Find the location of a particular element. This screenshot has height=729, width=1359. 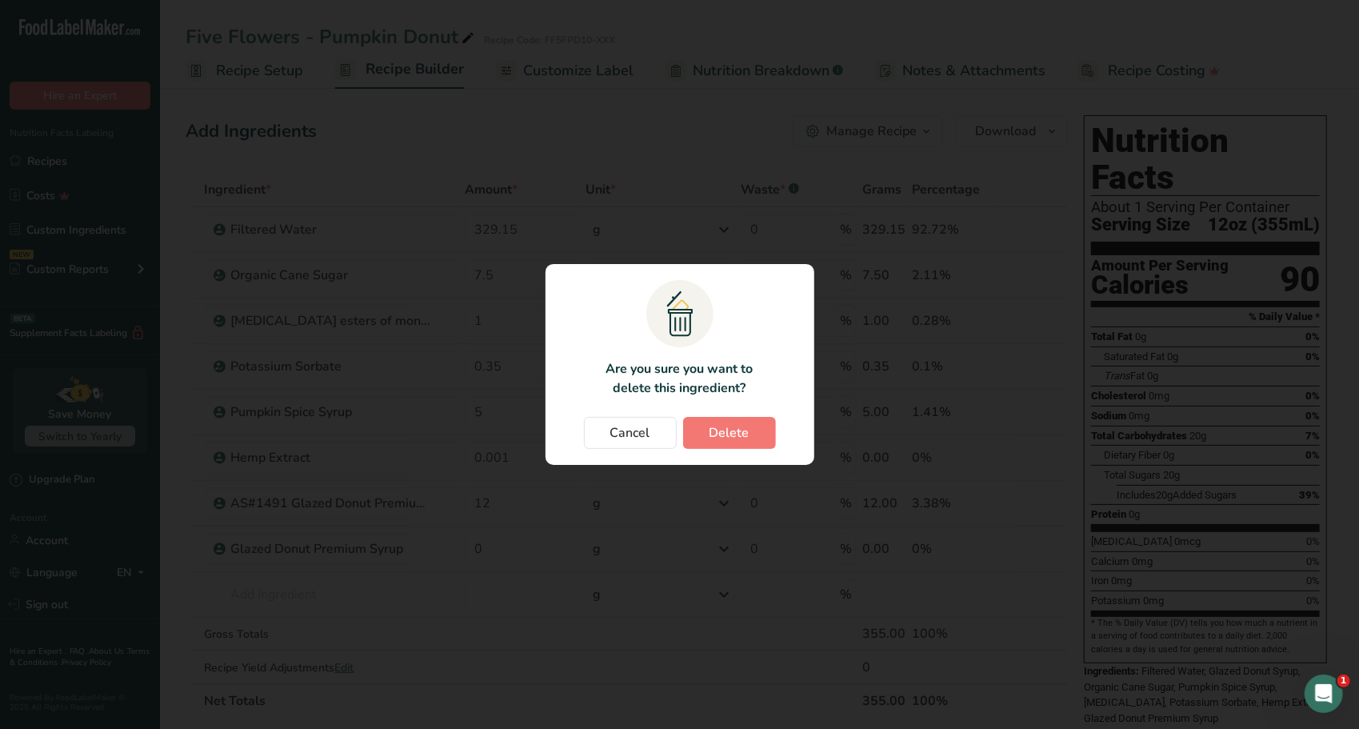

p: Are you sure you want to delete this ingredient? is located at coordinates (679, 378).